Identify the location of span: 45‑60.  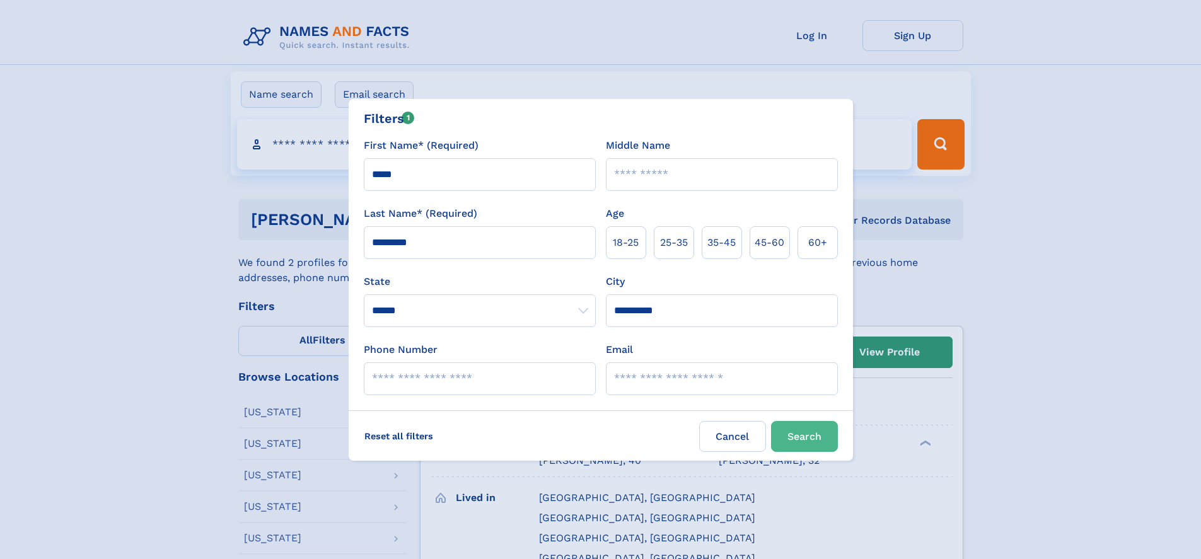
(769, 243).